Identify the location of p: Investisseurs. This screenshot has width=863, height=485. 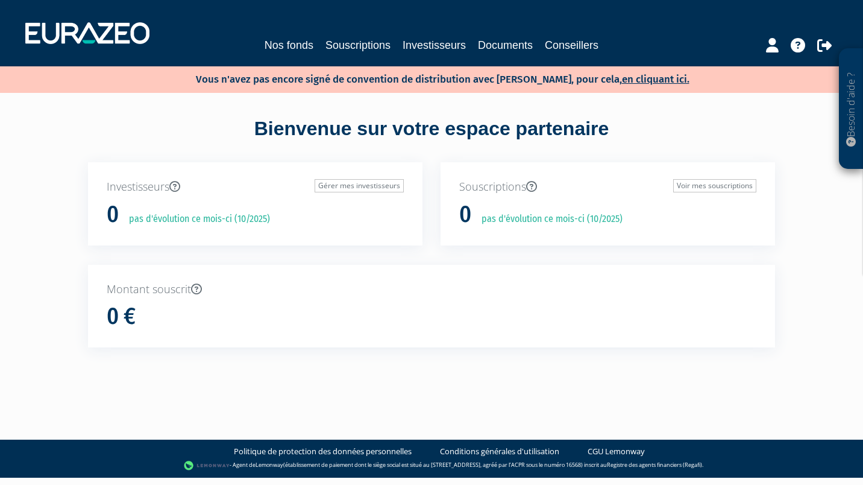
(255, 187).